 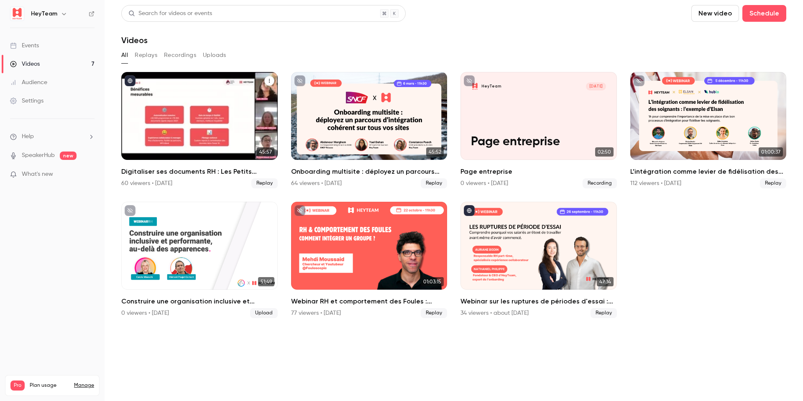 What do you see at coordinates (539, 260) in the screenshot?
I see `a: 47:34Webinar sur les ruptures de périodes d'essai : comprendre pourquoi vos salariés arrêtent de ...` at bounding box center [539, 260].